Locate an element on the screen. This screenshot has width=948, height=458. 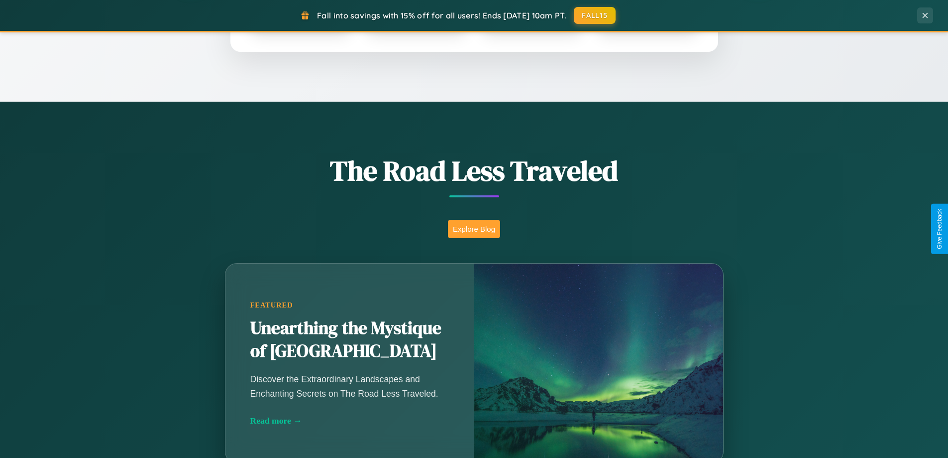
div: Give Feedback is located at coordinates (940, 229).